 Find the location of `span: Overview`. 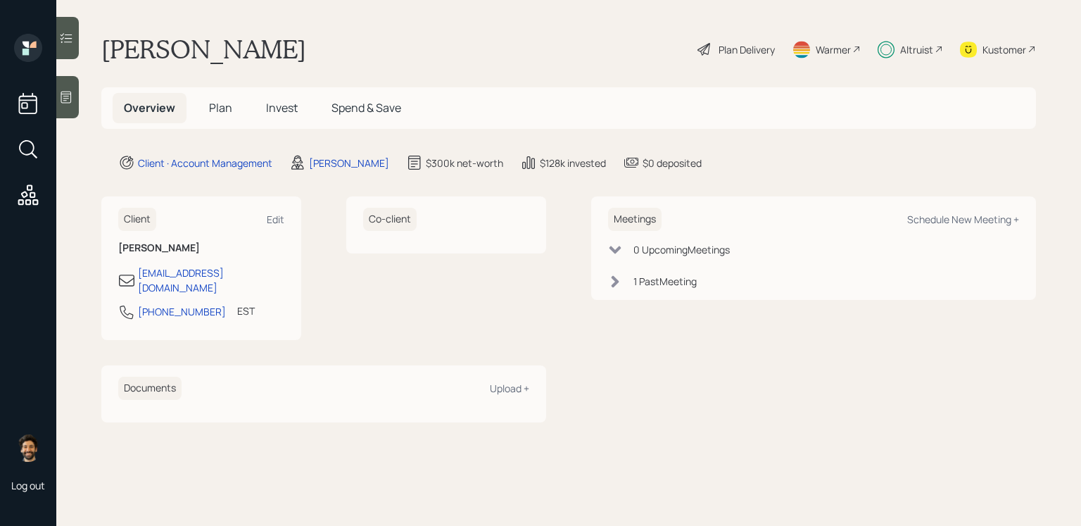

span: Overview is located at coordinates (149, 108).